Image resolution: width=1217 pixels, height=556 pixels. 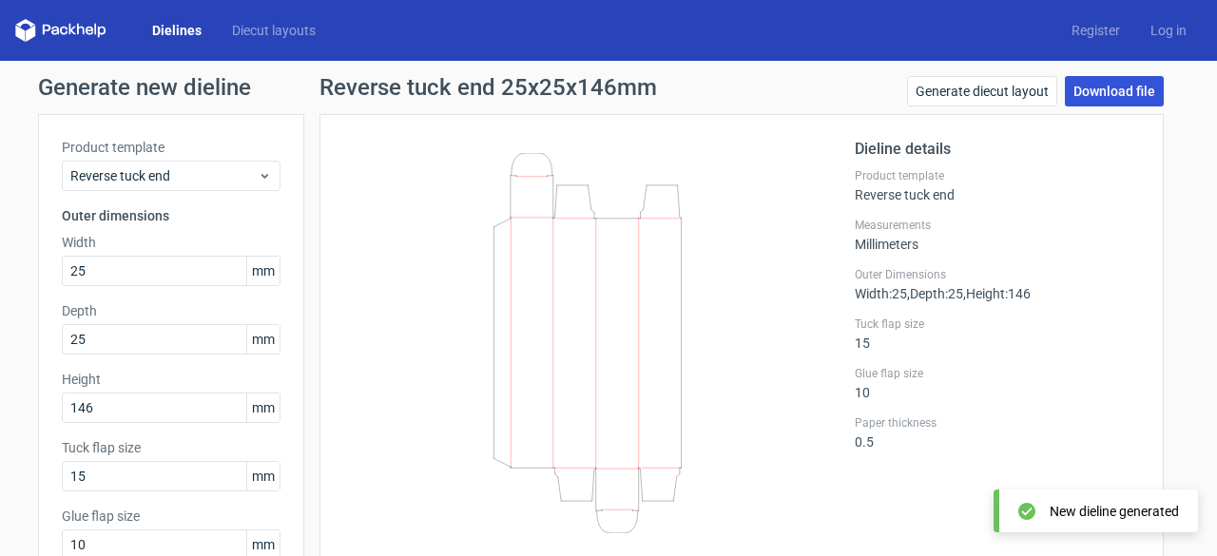 I want to click on div: New dieline generated, so click(x=1114, y=511).